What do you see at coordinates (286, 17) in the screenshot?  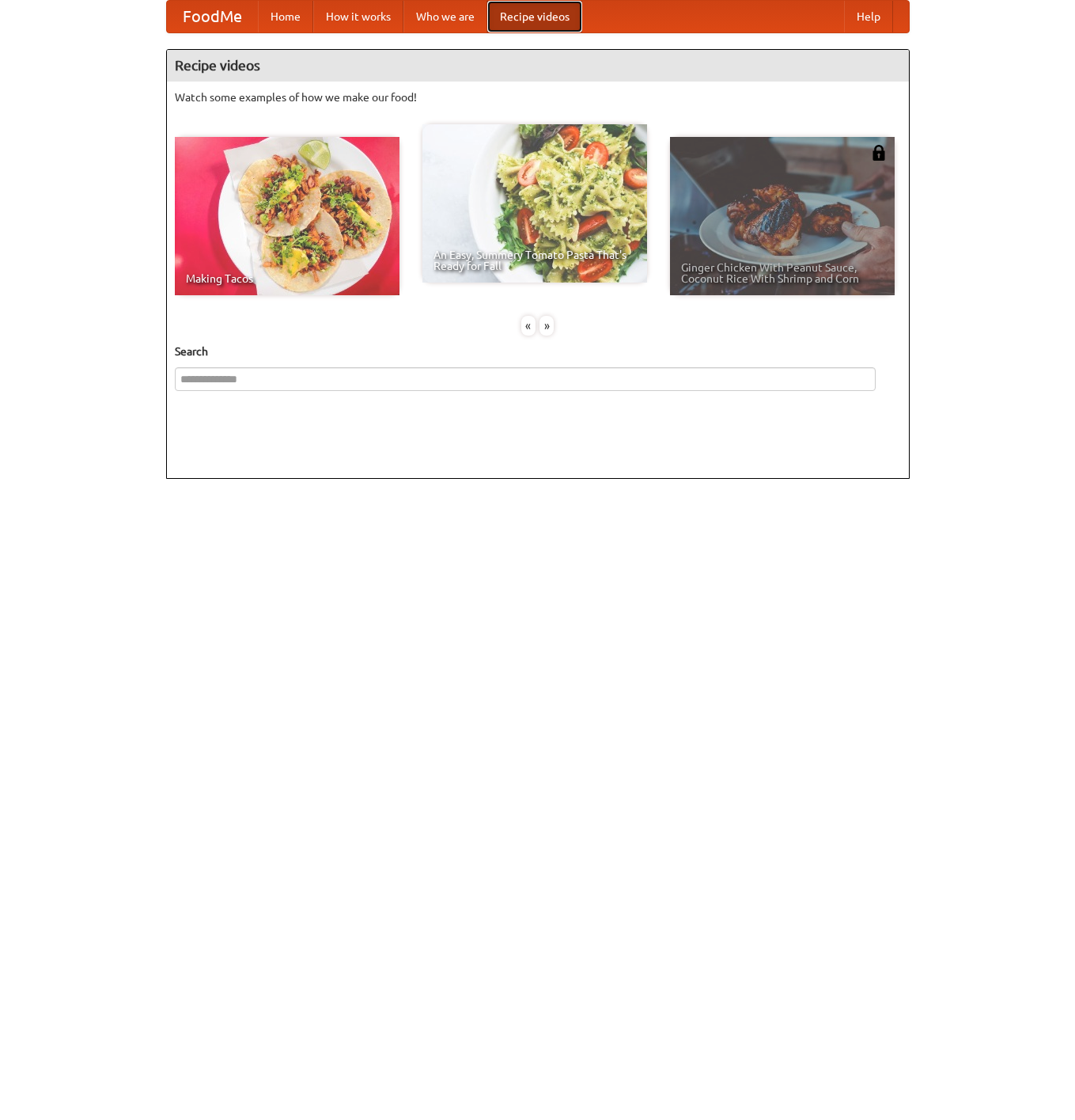 I see `a: Home` at bounding box center [286, 17].